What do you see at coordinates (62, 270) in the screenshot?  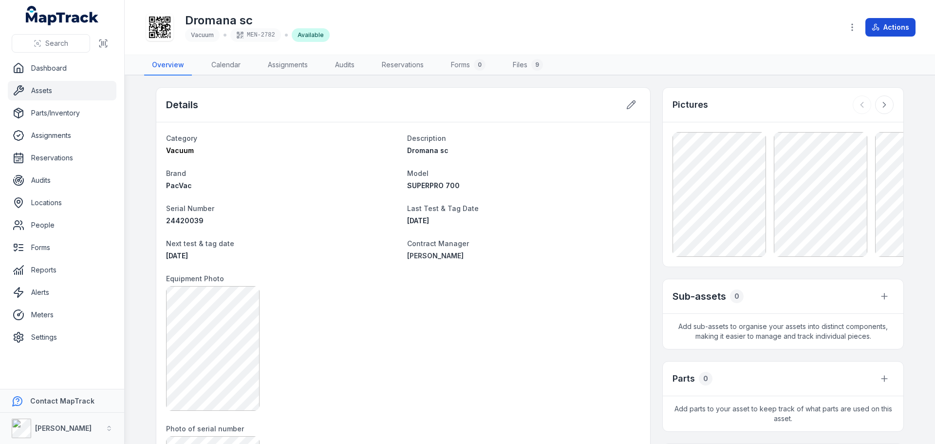 I see `a: Reports` at bounding box center [62, 270].